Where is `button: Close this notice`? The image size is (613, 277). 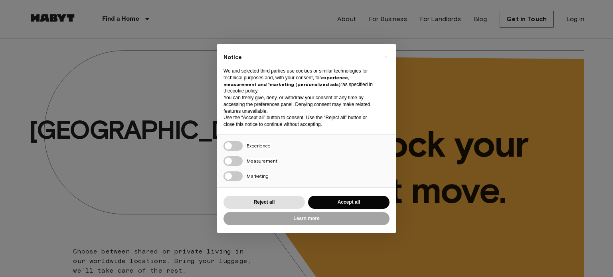 button: Close this notice is located at coordinates (386, 57).